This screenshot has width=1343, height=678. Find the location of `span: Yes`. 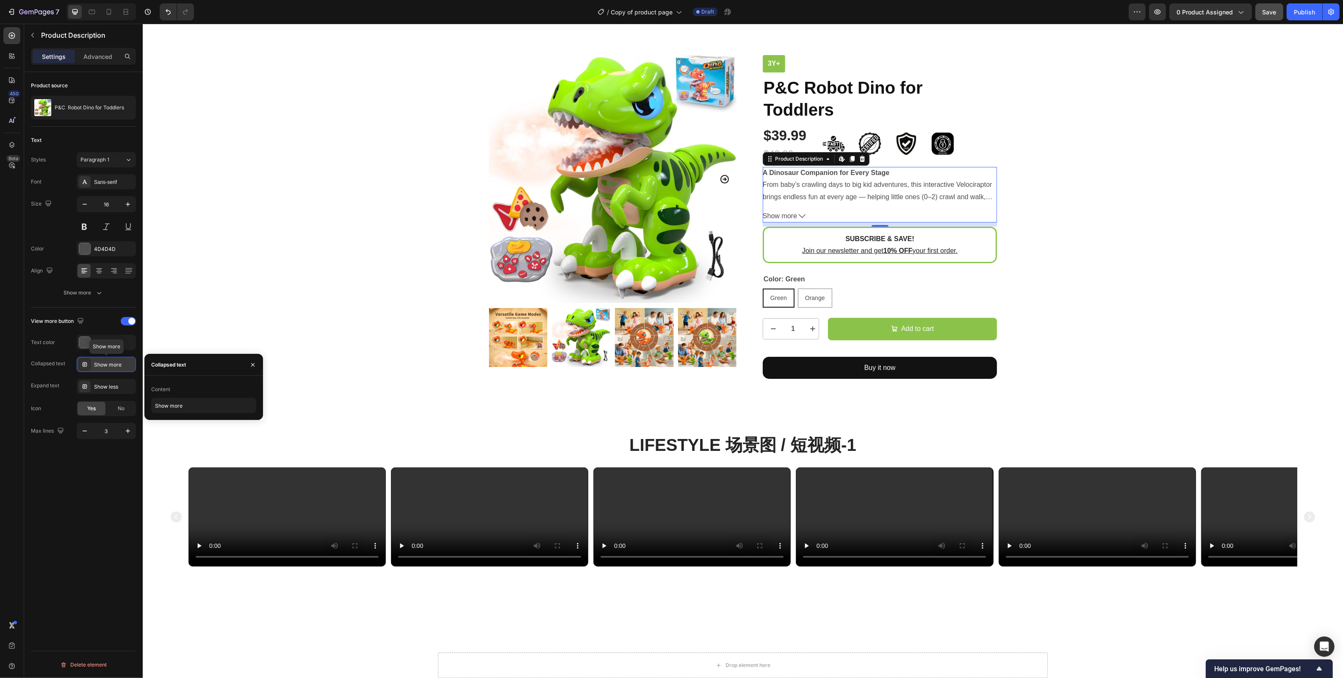

span: Yes is located at coordinates (91, 408).